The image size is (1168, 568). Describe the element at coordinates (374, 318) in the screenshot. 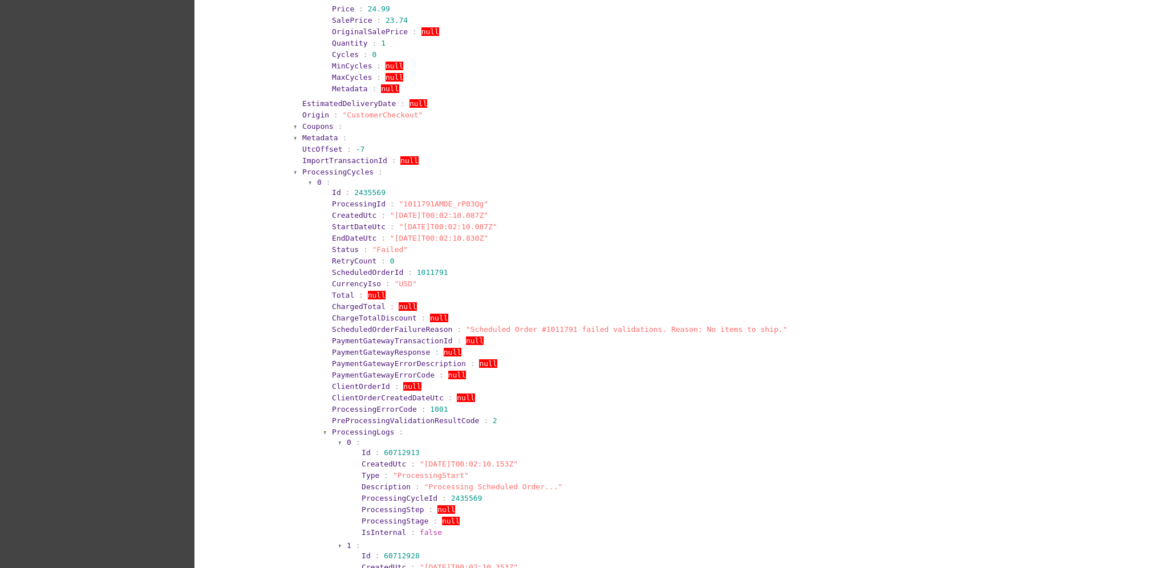

I see `span: ChargeTotalDiscount` at that location.